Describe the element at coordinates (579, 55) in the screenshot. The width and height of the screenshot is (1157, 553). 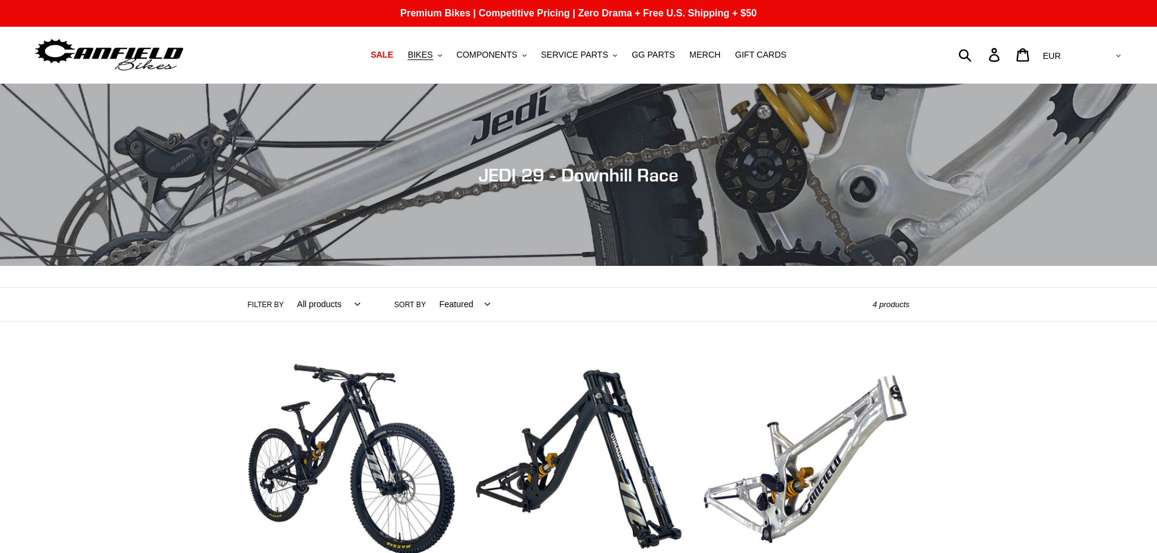
I see `button: SERVICE PARTS` at that location.